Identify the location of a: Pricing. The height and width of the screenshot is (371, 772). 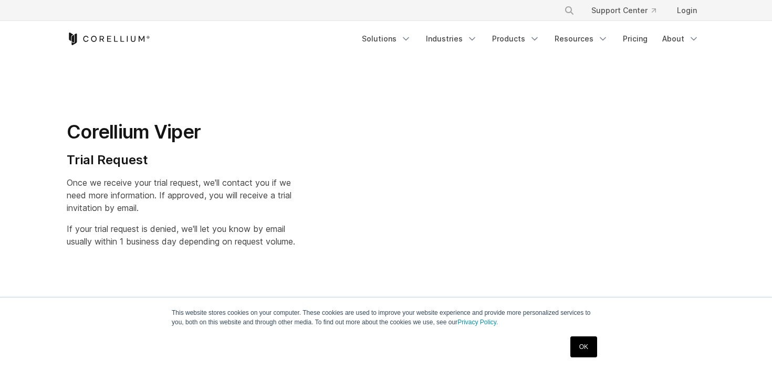
(635, 39).